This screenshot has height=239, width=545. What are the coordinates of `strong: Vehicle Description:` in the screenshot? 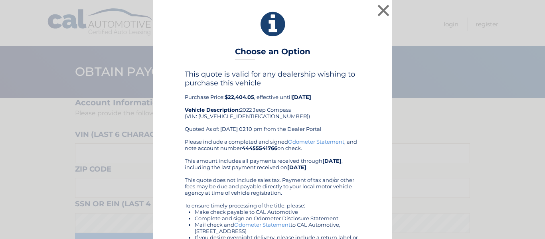 It's located at (212, 110).